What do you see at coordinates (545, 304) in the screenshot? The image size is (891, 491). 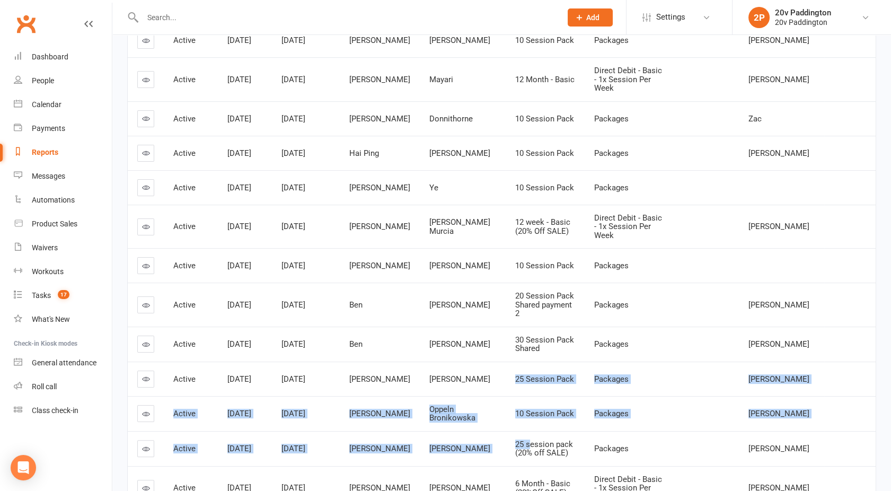 I see `span: 20 Session Pack Shared payment 2` at bounding box center [545, 304].